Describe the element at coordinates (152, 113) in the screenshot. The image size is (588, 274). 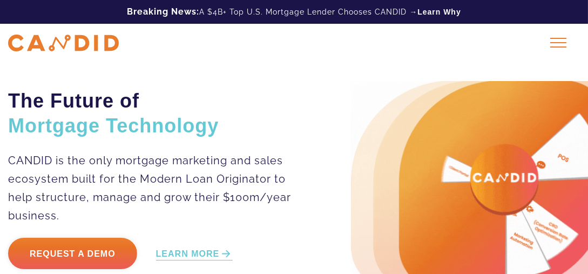
I see `h2: The Future of` at that location.